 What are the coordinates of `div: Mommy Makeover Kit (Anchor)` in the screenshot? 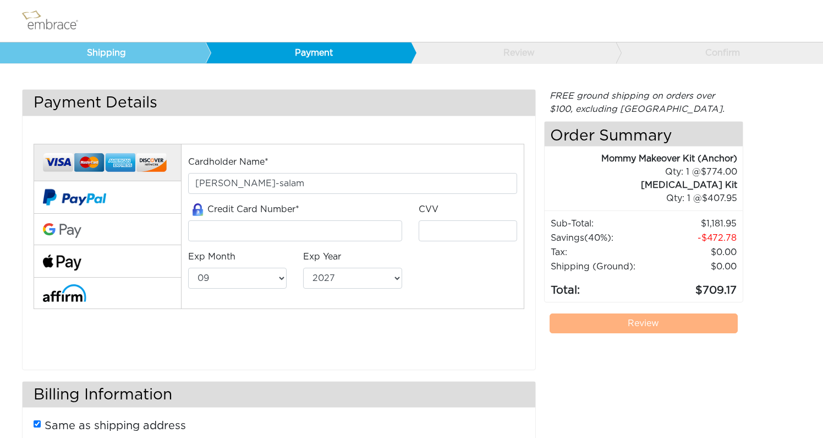 It's located at (641, 159).